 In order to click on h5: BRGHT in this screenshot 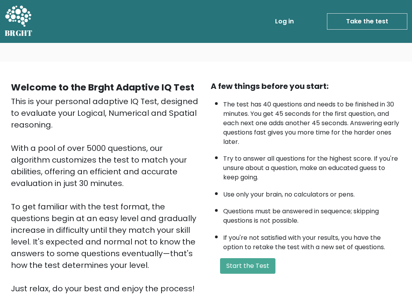, I will do `click(19, 33)`.